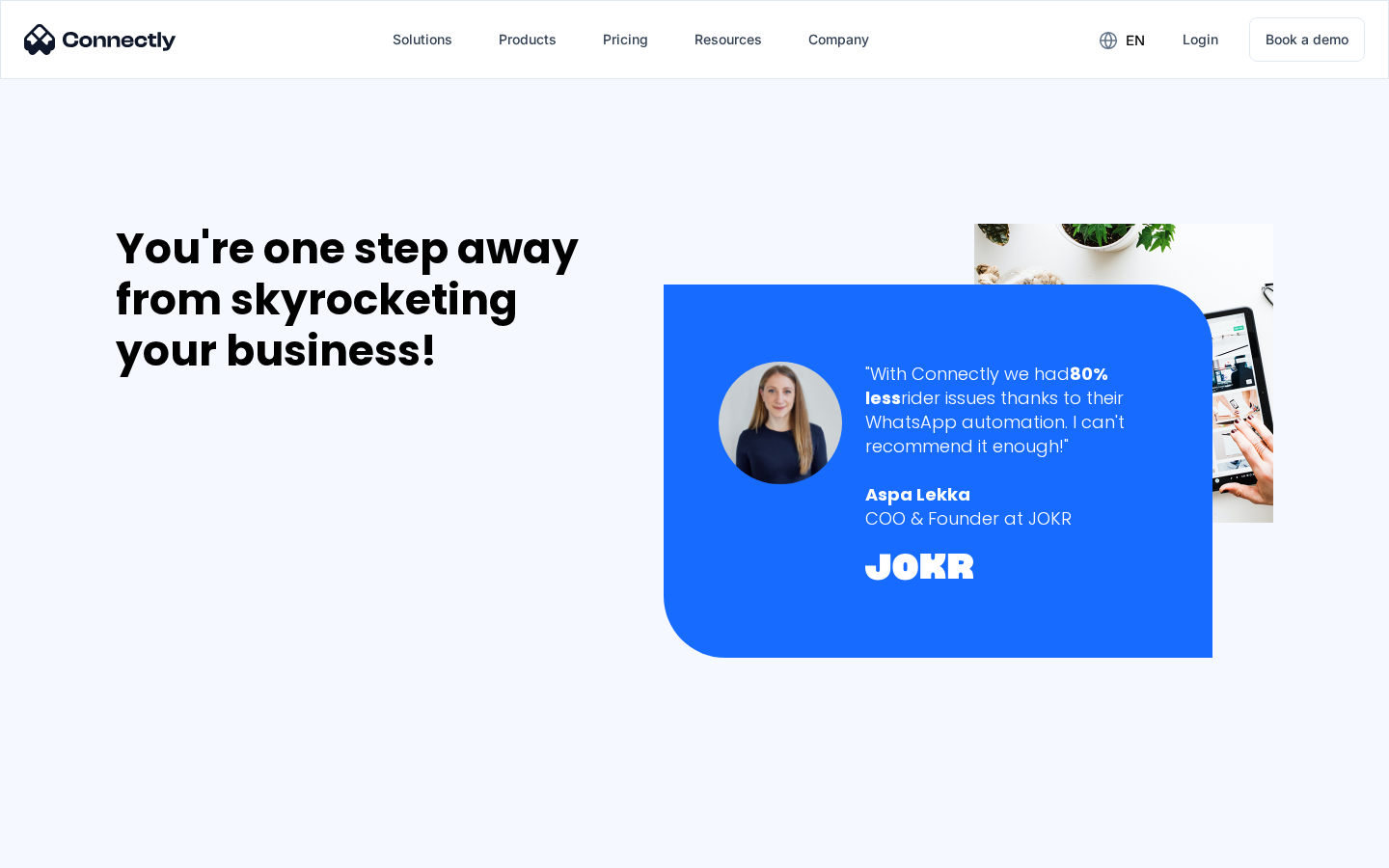  I want to click on div: Products, so click(528, 40).